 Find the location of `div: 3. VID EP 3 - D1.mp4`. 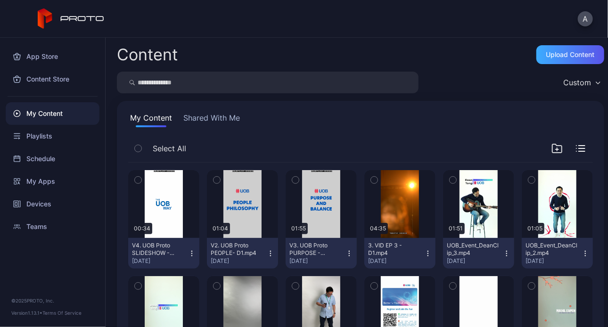

div: 3. VID EP 3 - D1.mp4 is located at coordinates (394, 249).